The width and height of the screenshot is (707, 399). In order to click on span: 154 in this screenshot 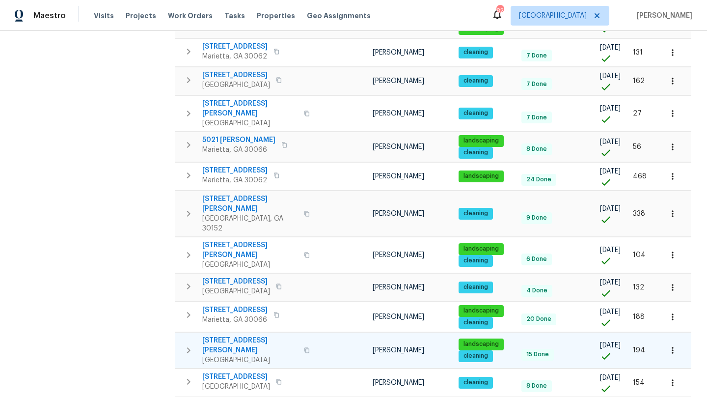, I will do `click(639, 383)`.